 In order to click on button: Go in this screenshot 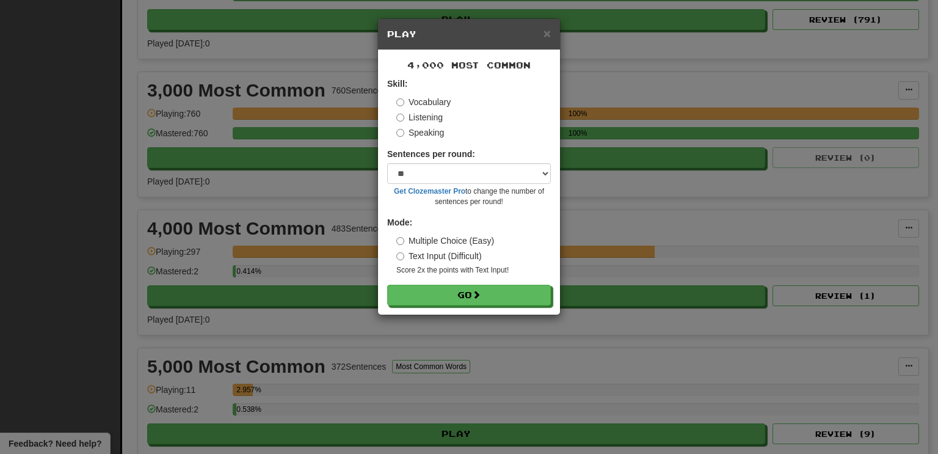, I will do `click(469, 295)`.